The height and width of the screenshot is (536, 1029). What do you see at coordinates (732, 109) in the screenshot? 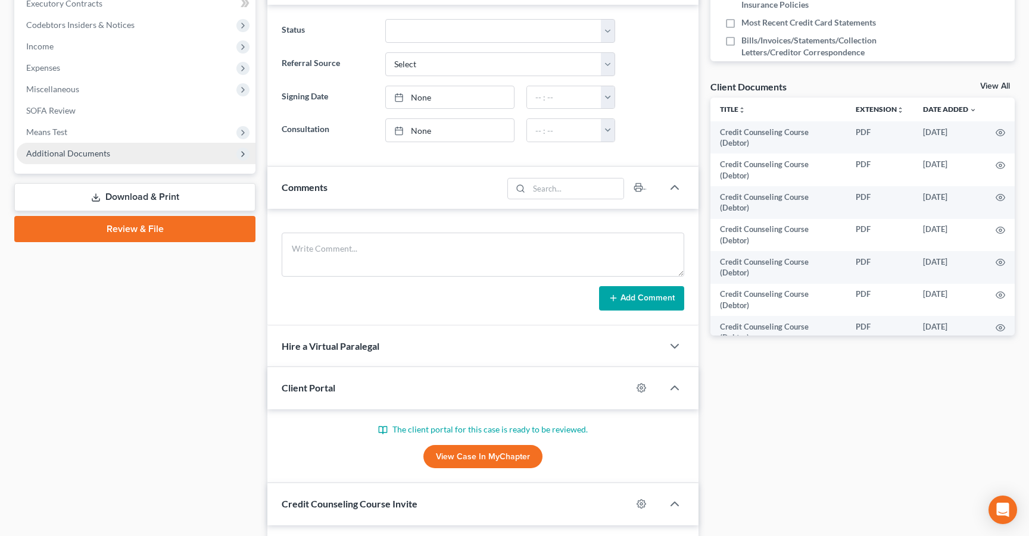
I see `a: Titleunfold_more` at bounding box center [732, 109].